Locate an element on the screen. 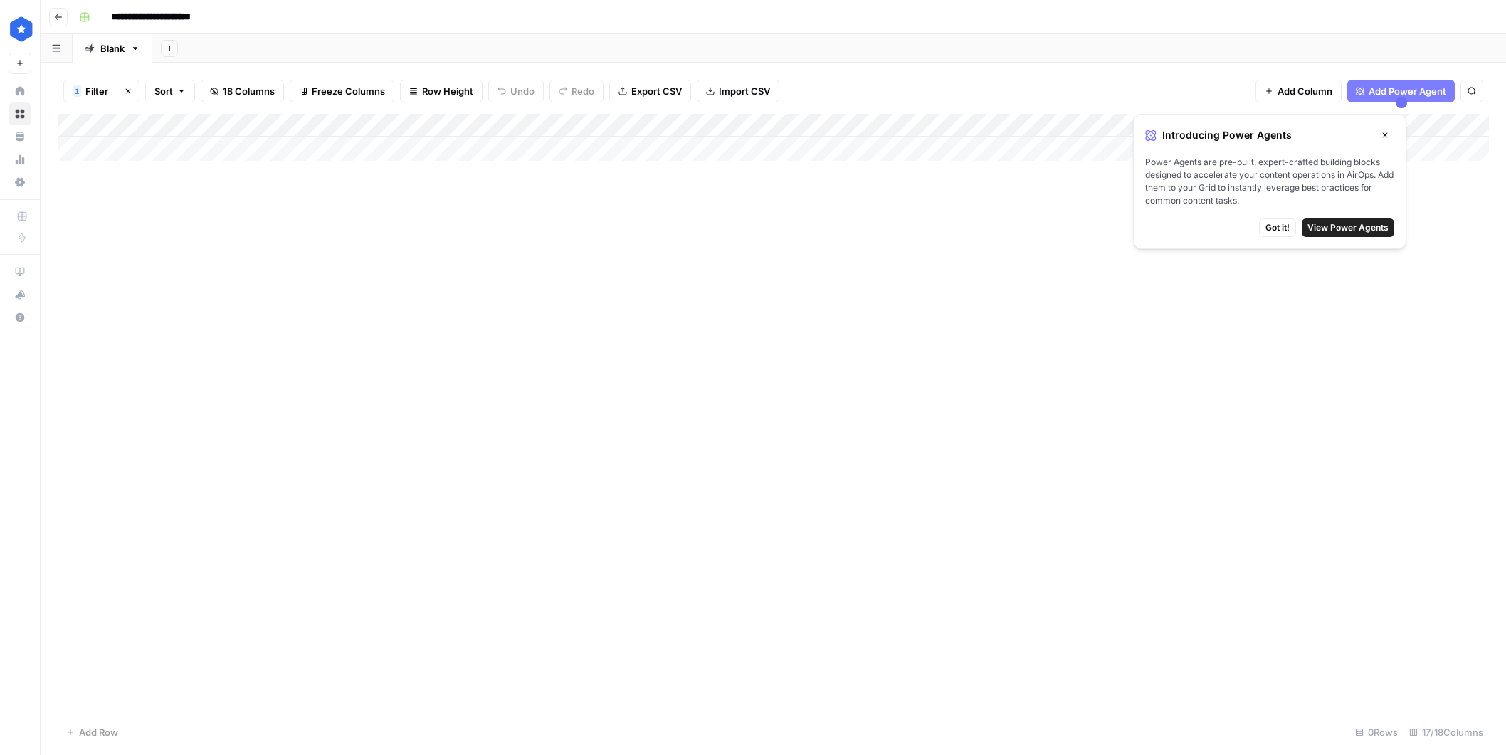  div: What's new? is located at coordinates (20, 295).